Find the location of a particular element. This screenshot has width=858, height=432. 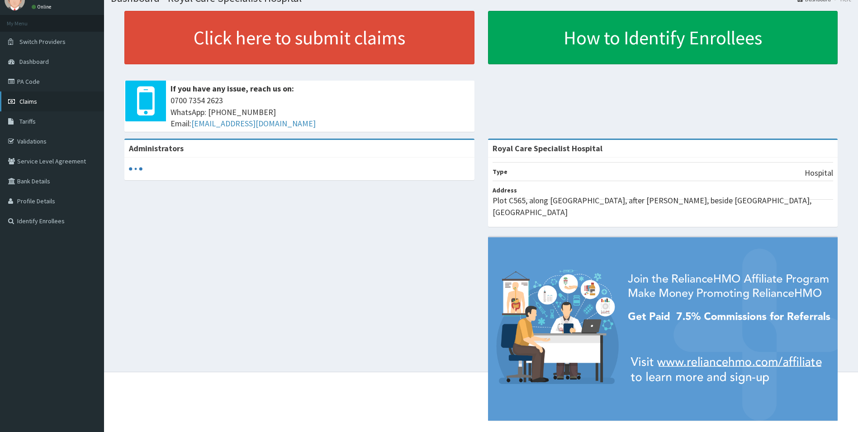

strong: Royal Care Specialist Hospital is located at coordinates (548, 148).